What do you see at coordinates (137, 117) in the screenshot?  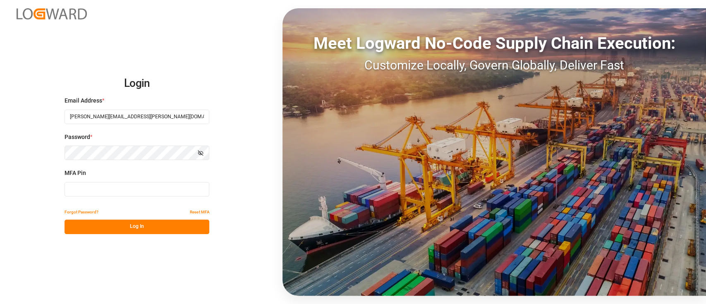 I see `input: Enter your email` at bounding box center [137, 117].